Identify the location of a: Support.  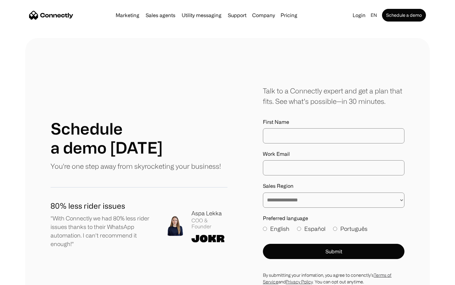
(237, 15).